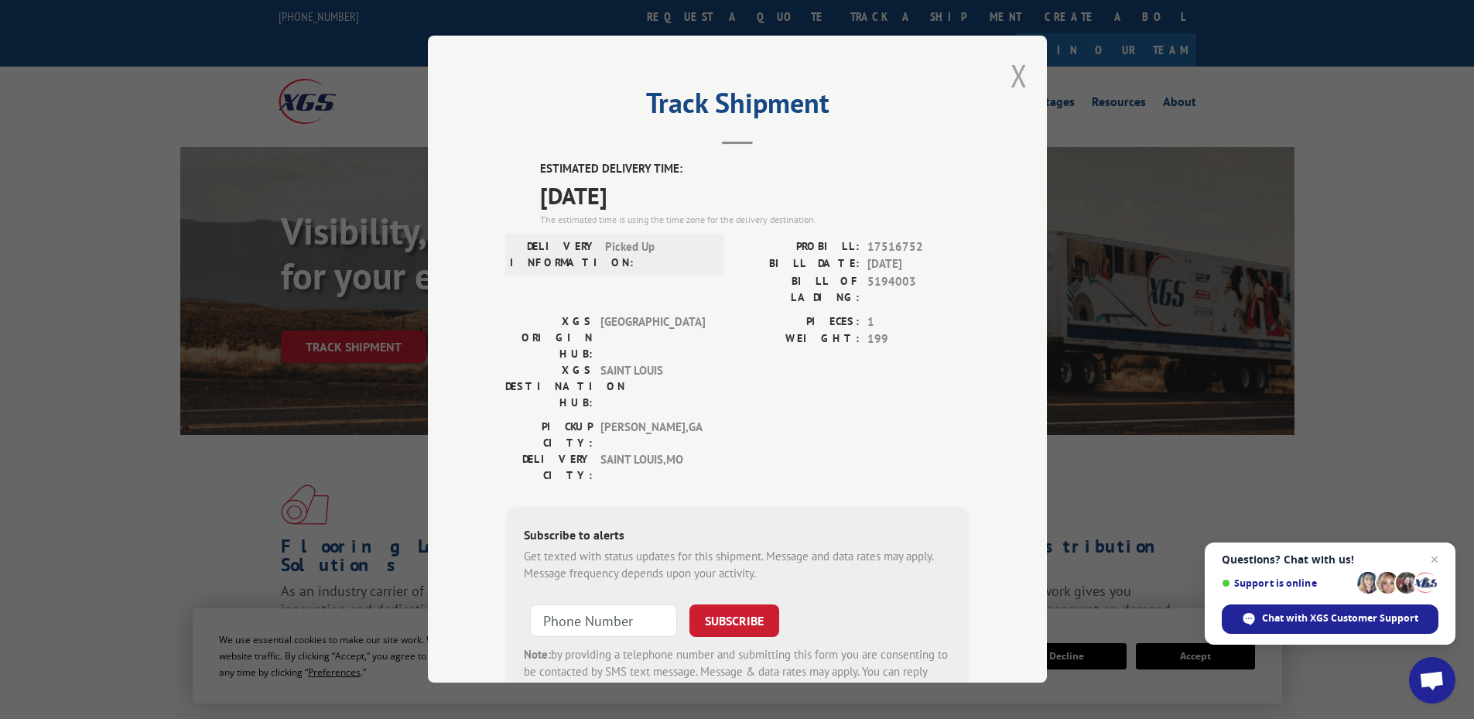 Image resolution: width=1474 pixels, height=719 pixels. What do you see at coordinates (537, 654) in the screenshot?
I see `strong: Note:` at bounding box center [537, 654].